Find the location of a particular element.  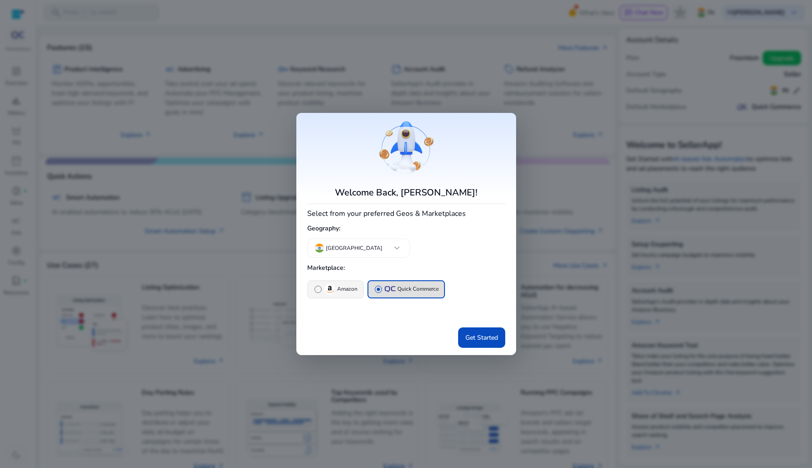

h5: Geography: is located at coordinates (406, 228).